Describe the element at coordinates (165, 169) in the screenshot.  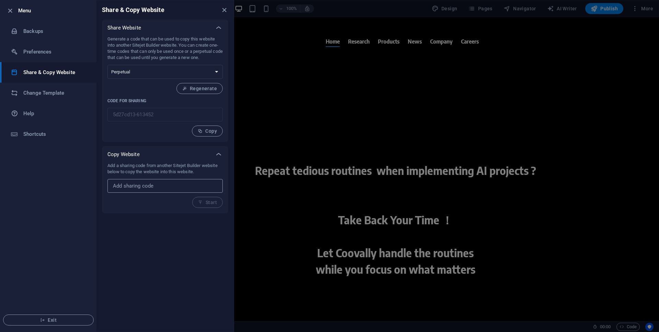
I see `p: Add a sharing code from another Sitejet Builder website below to copy the website into this website.` at that location.